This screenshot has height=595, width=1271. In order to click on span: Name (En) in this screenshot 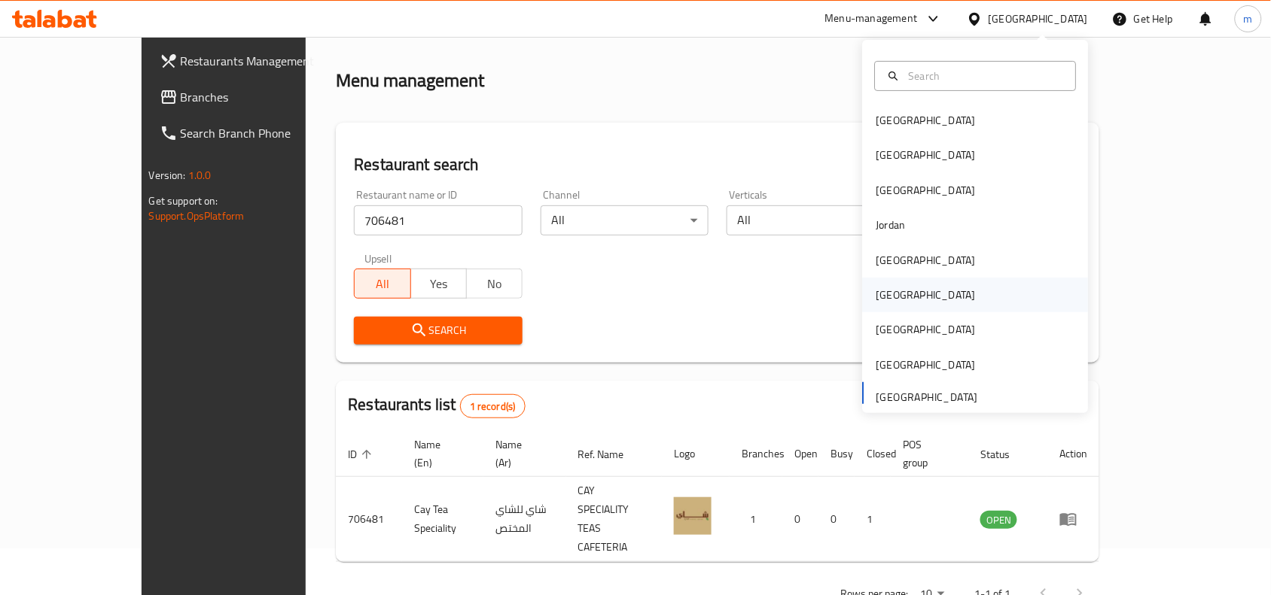, I will do `click(440, 454)`.